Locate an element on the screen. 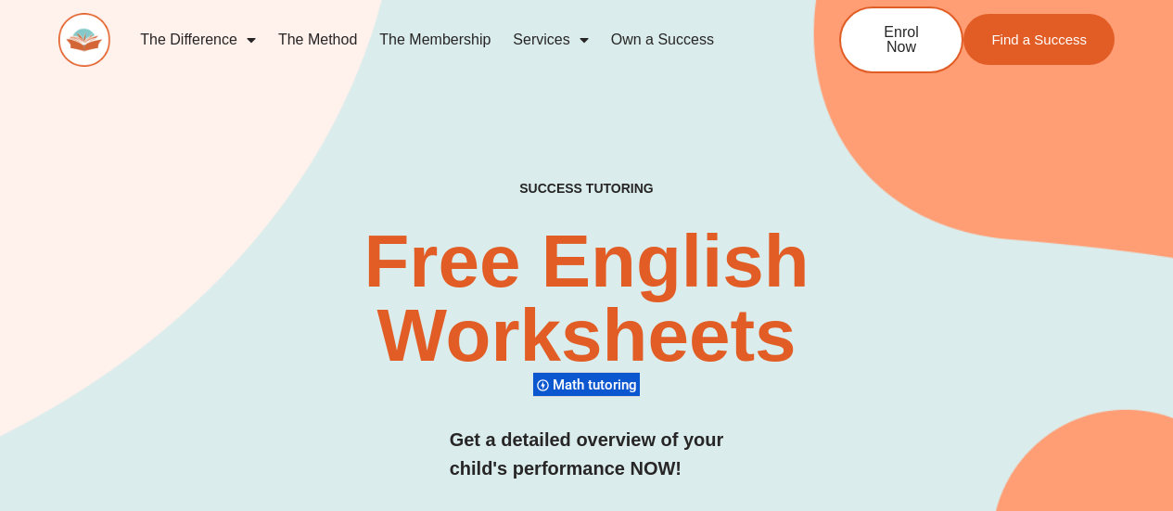  a: Find a Success is located at coordinates (1039, 39).